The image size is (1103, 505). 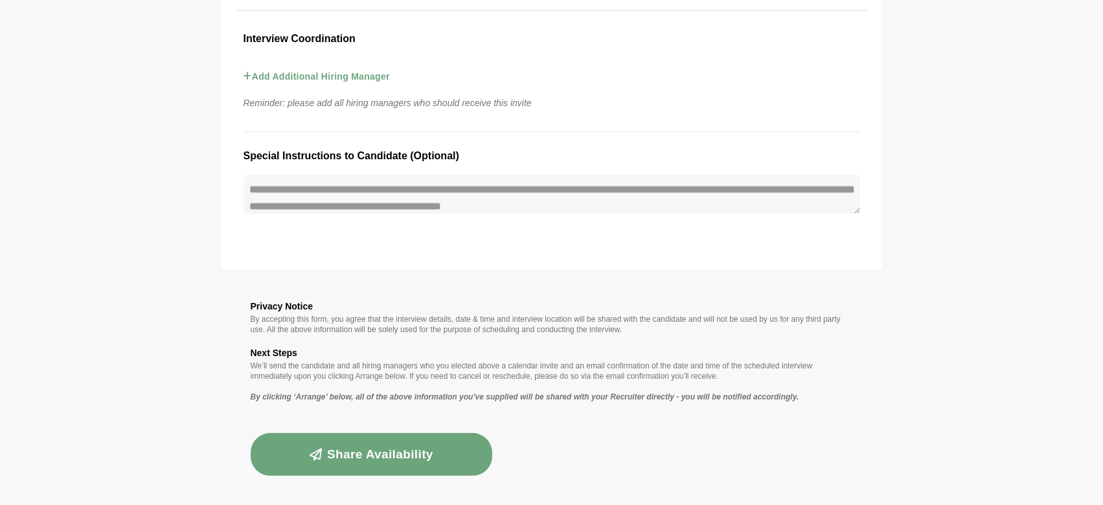 I want to click on h3: Interview Coordination, so click(x=552, y=39).